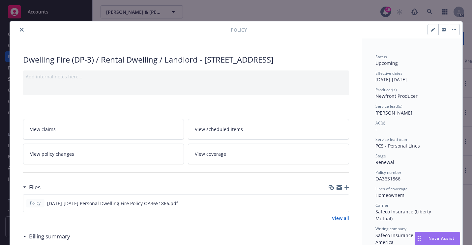 The image size is (472, 245). I want to click on span: Safeco Insurance (Liberty Mutual), so click(404, 215).